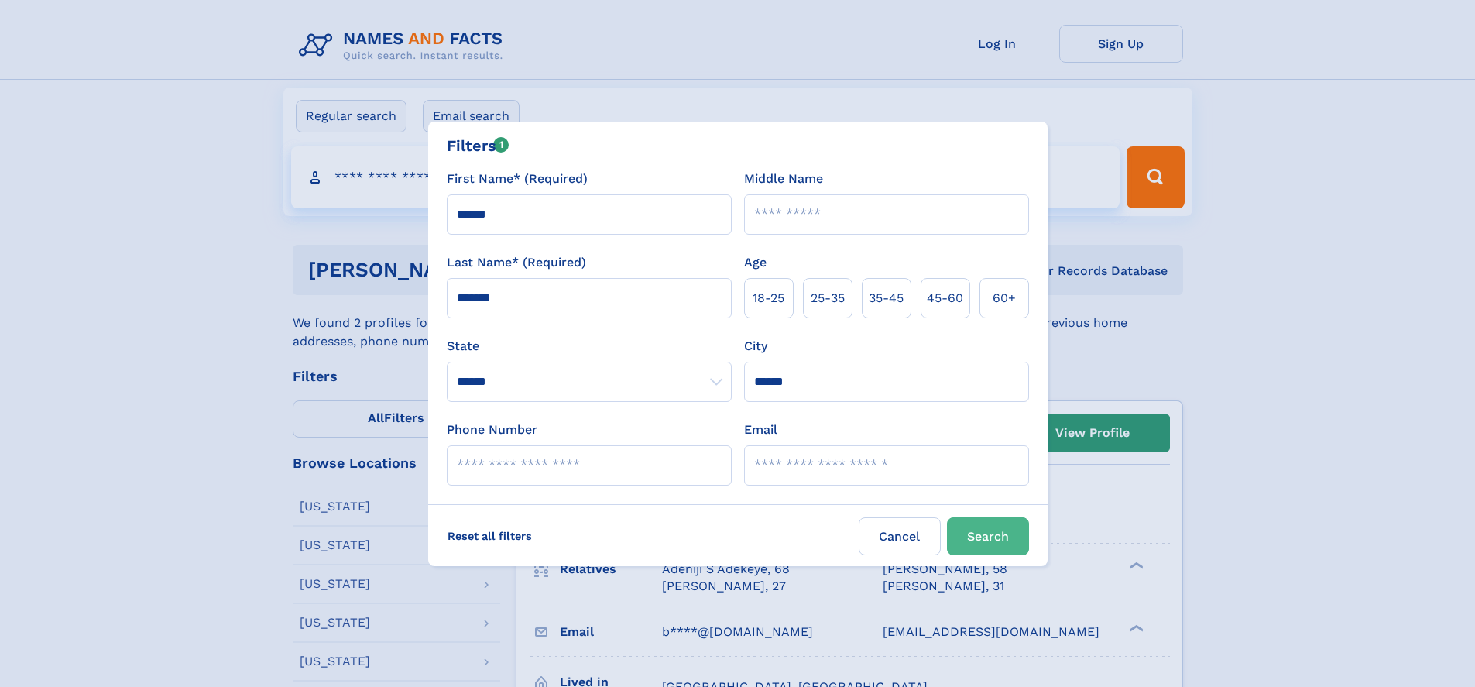 This screenshot has width=1475, height=687. What do you see at coordinates (784, 179) in the screenshot?
I see `label: Middle Name` at bounding box center [784, 179].